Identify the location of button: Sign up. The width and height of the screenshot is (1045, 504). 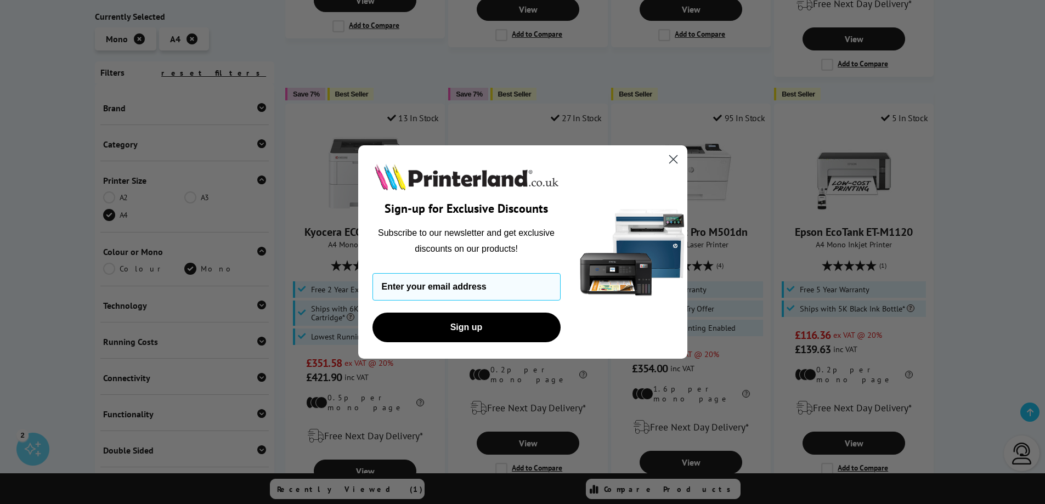
(466, 327).